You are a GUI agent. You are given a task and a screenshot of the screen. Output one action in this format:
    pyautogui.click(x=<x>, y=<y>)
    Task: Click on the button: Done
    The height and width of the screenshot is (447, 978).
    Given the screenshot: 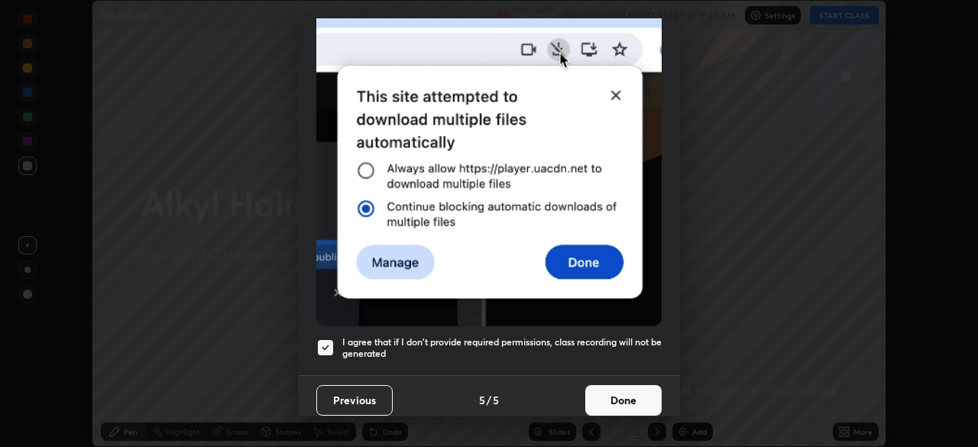 What is the action you would take?
    pyautogui.click(x=623, y=400)
    